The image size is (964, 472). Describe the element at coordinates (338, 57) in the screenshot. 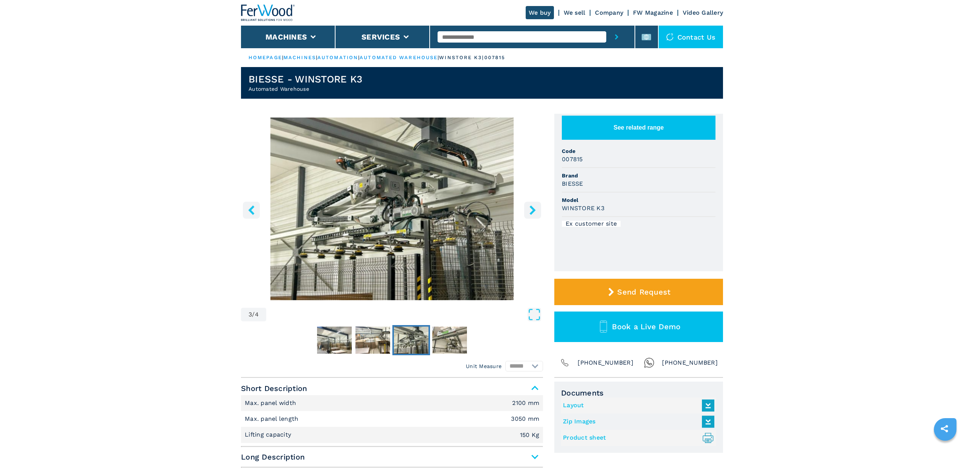

I see `a: automation` at that location.